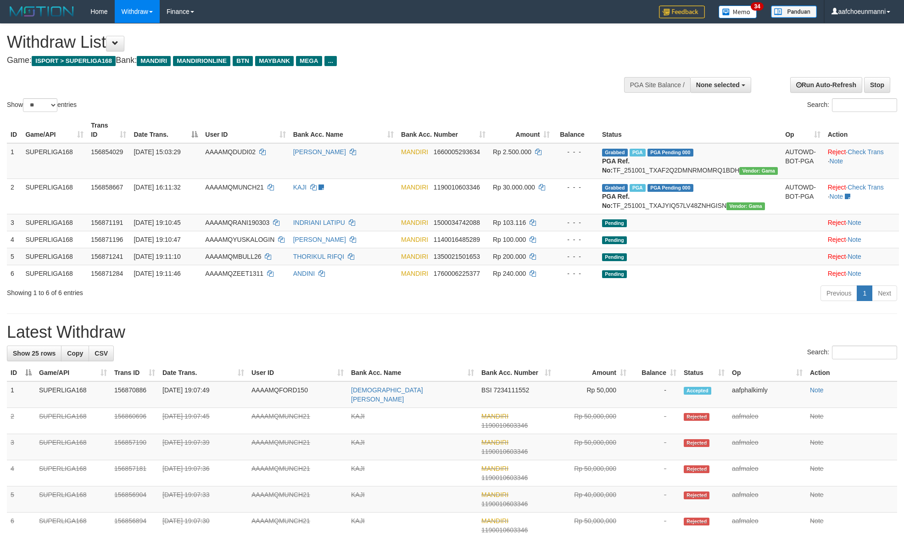 This screenshot has width=904, height=536. I want to click on img: Feedback.jpg, so click(682, 12).